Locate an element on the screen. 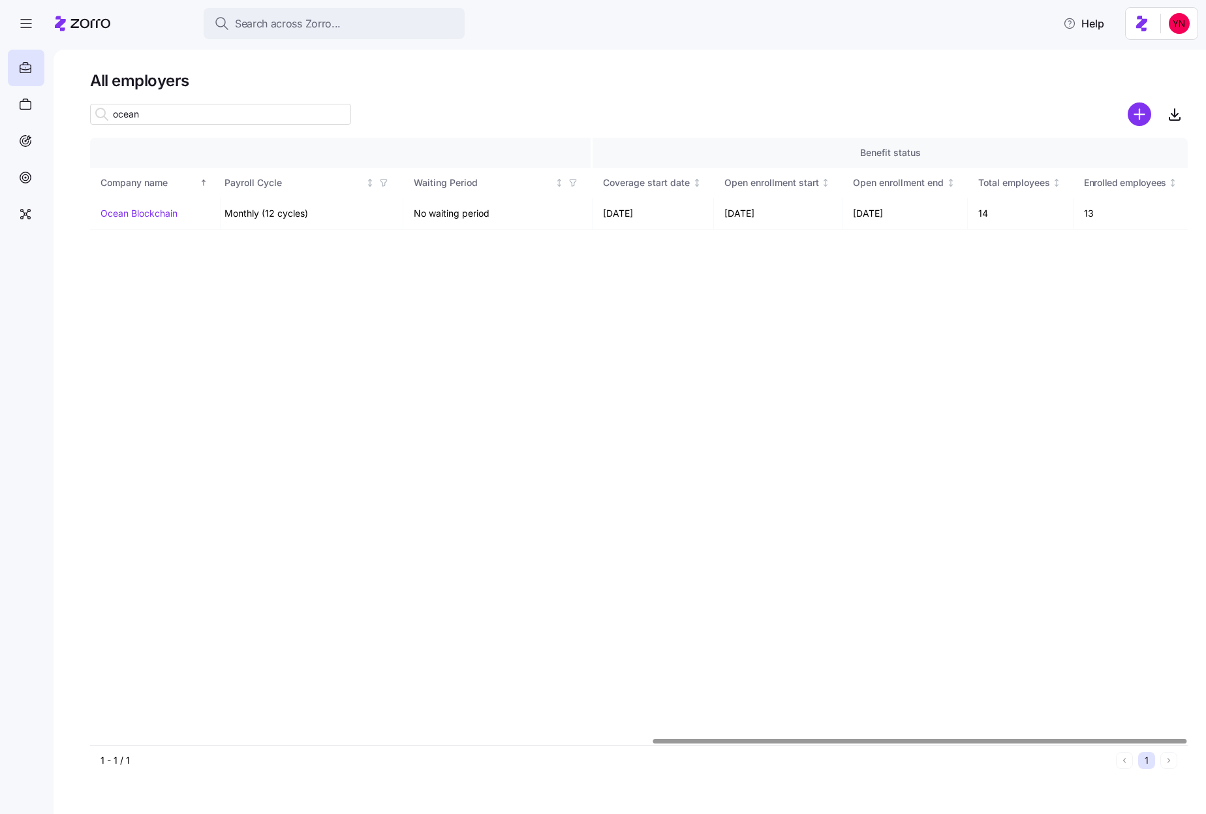  div: Company name is located at coordinates (149, 183).